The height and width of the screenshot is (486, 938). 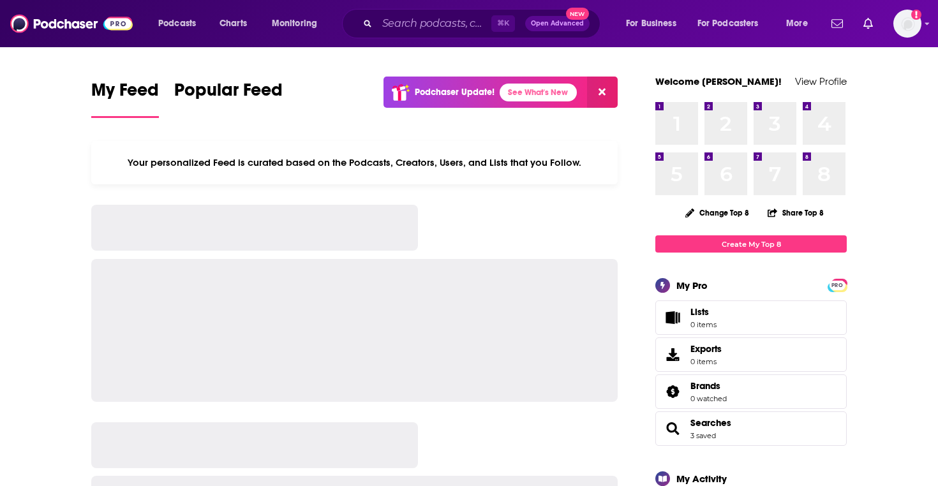 I want to click on span: Monitoring, so click(x=294, y=24).